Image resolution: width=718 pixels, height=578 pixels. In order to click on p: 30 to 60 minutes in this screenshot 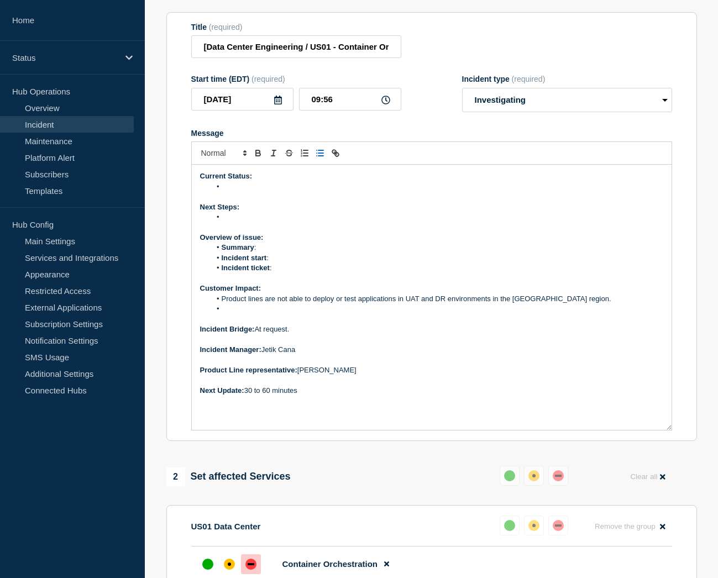, I will do `click(431, 391)`.